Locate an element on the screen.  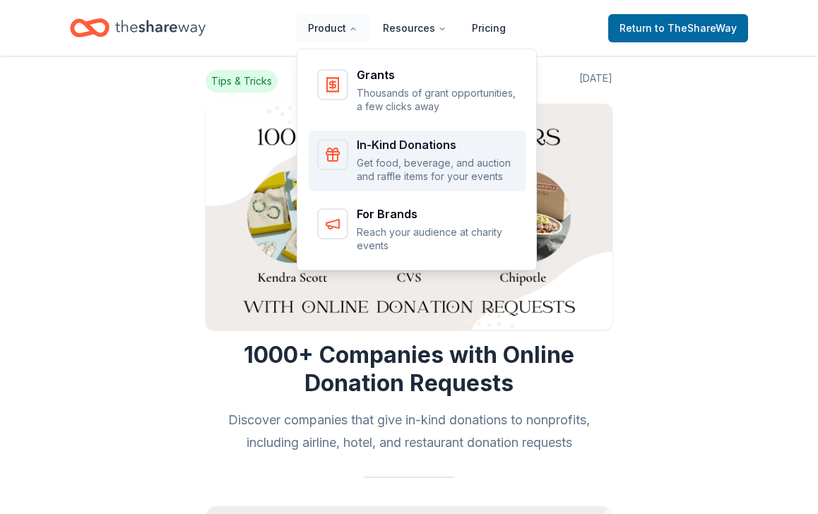
a: In-Kind DonationsGet food, beverage, and auction and raffle items for your events is located at coordinates (417, 161).